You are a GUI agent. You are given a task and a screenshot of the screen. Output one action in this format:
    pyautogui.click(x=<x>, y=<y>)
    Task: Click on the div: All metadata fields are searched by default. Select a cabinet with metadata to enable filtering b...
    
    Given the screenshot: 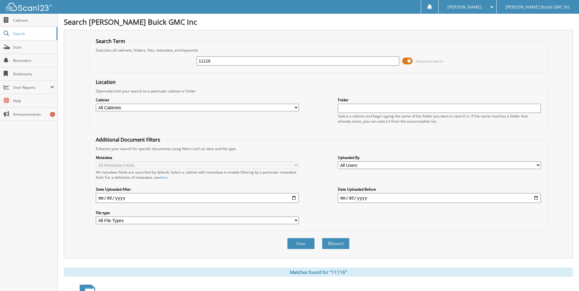 What is the action you would take?
    pyautogui.click(x=197, y=175)
    